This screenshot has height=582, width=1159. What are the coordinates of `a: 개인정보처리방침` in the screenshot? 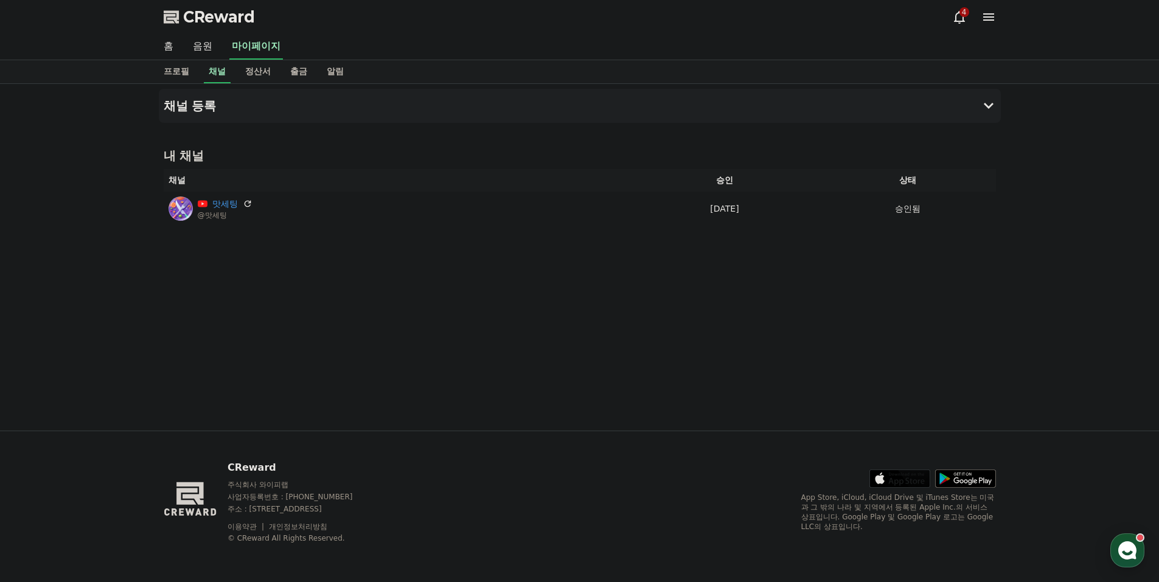 It's located at (298, 527).